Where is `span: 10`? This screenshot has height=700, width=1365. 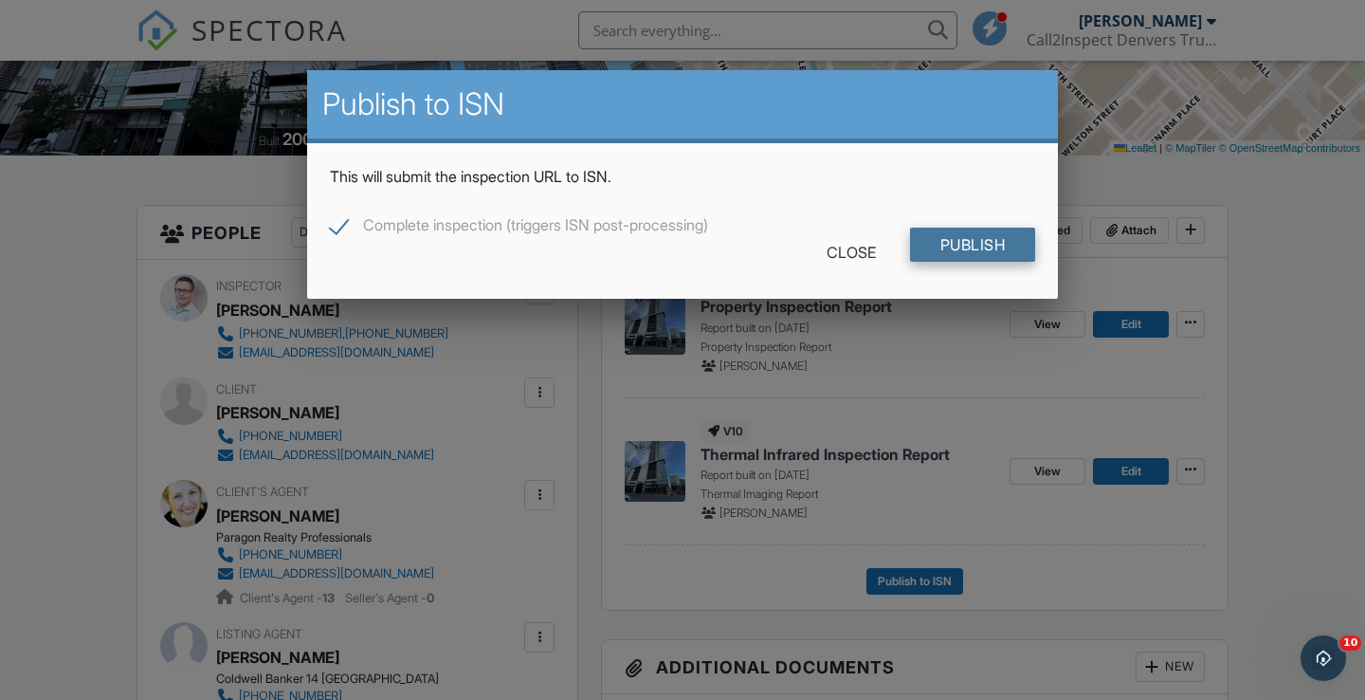 span: 10 is located at coordinates (1350, 643).